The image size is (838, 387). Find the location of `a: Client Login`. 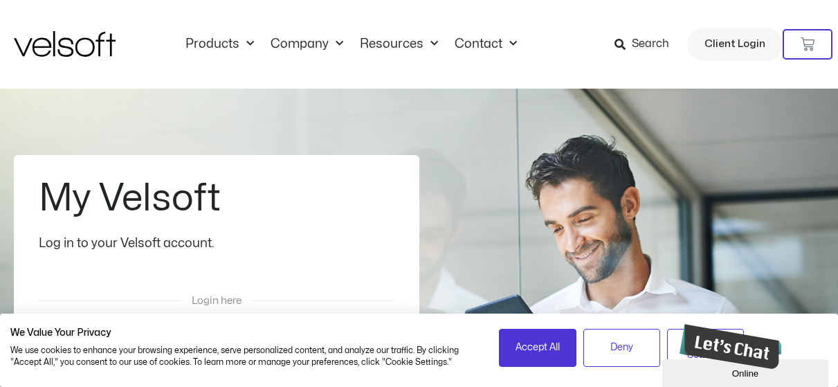

a: Client Login is located at coordinates (735, 44).